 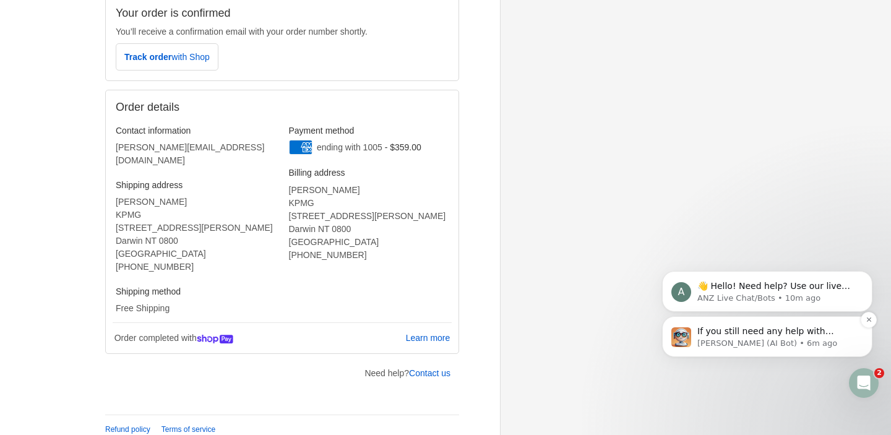 I want to click on p: Order completed with, so click(x=258, y=338).